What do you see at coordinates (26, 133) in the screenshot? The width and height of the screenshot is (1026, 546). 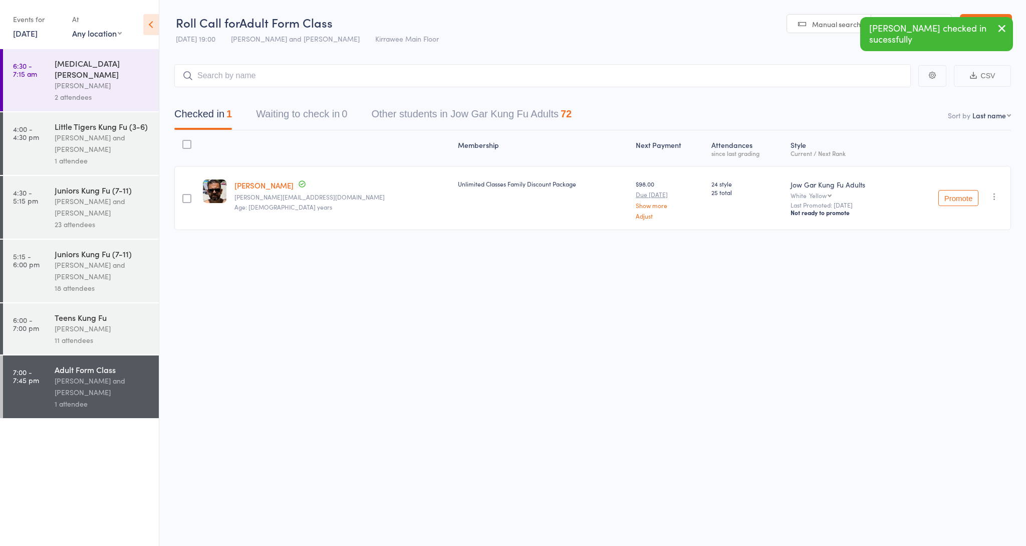 I see `time: 4:00 - 4:30 pm` at bounding box center [26, 133].